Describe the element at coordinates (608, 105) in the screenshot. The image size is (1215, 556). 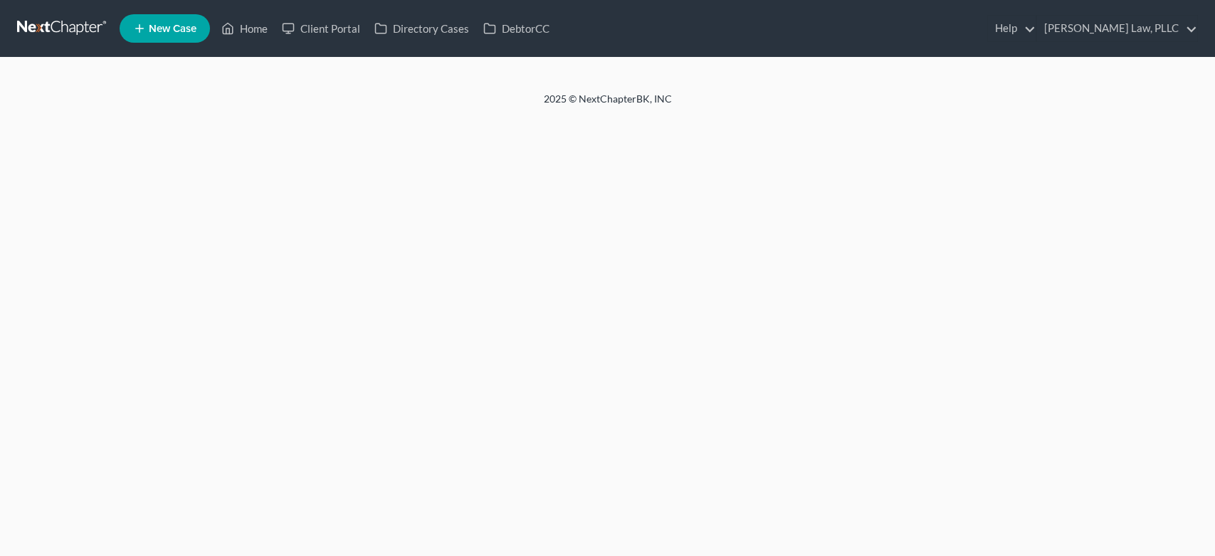
I see `div: 2025 © NextChapterBK, INC` at that location.